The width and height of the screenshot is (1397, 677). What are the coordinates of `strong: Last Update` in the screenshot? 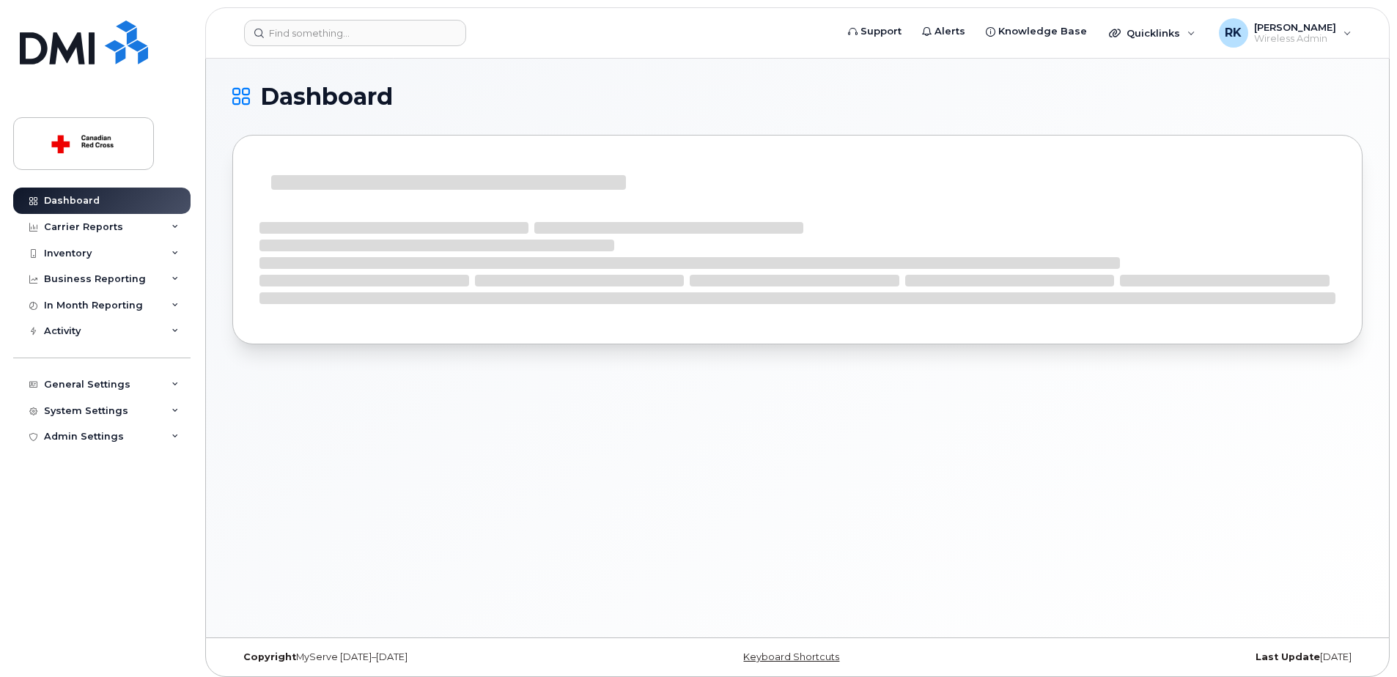 It's located at (1288, 657).